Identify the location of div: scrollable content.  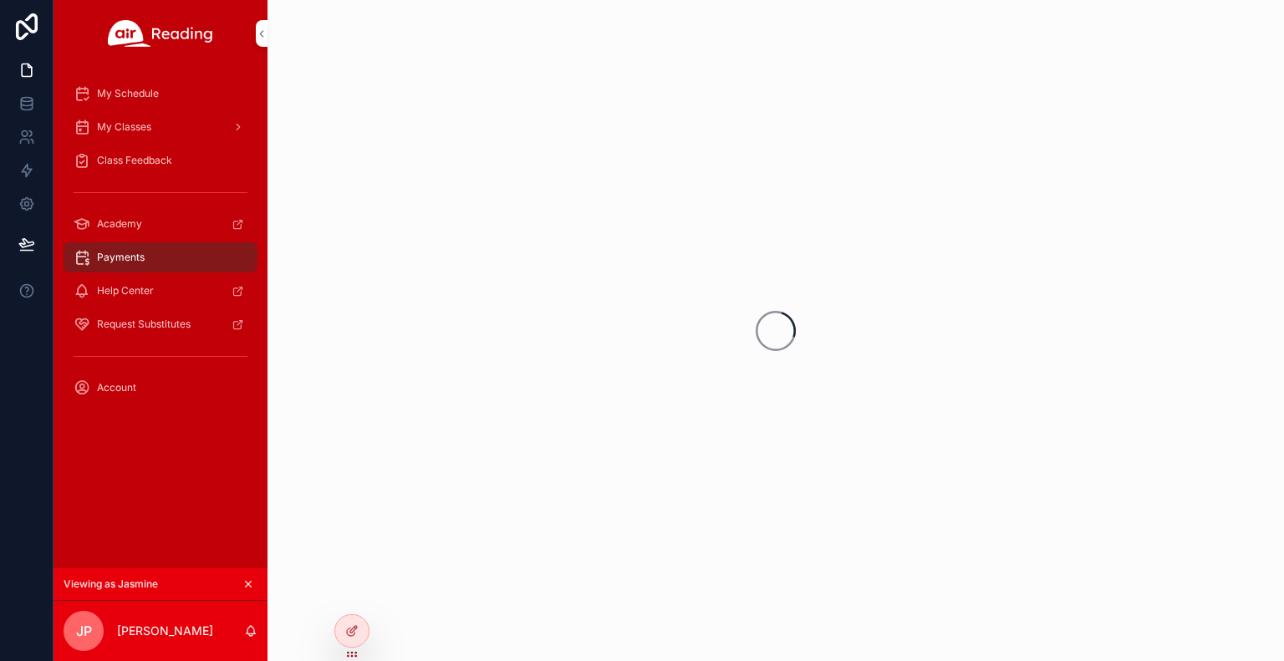
(161, 246).